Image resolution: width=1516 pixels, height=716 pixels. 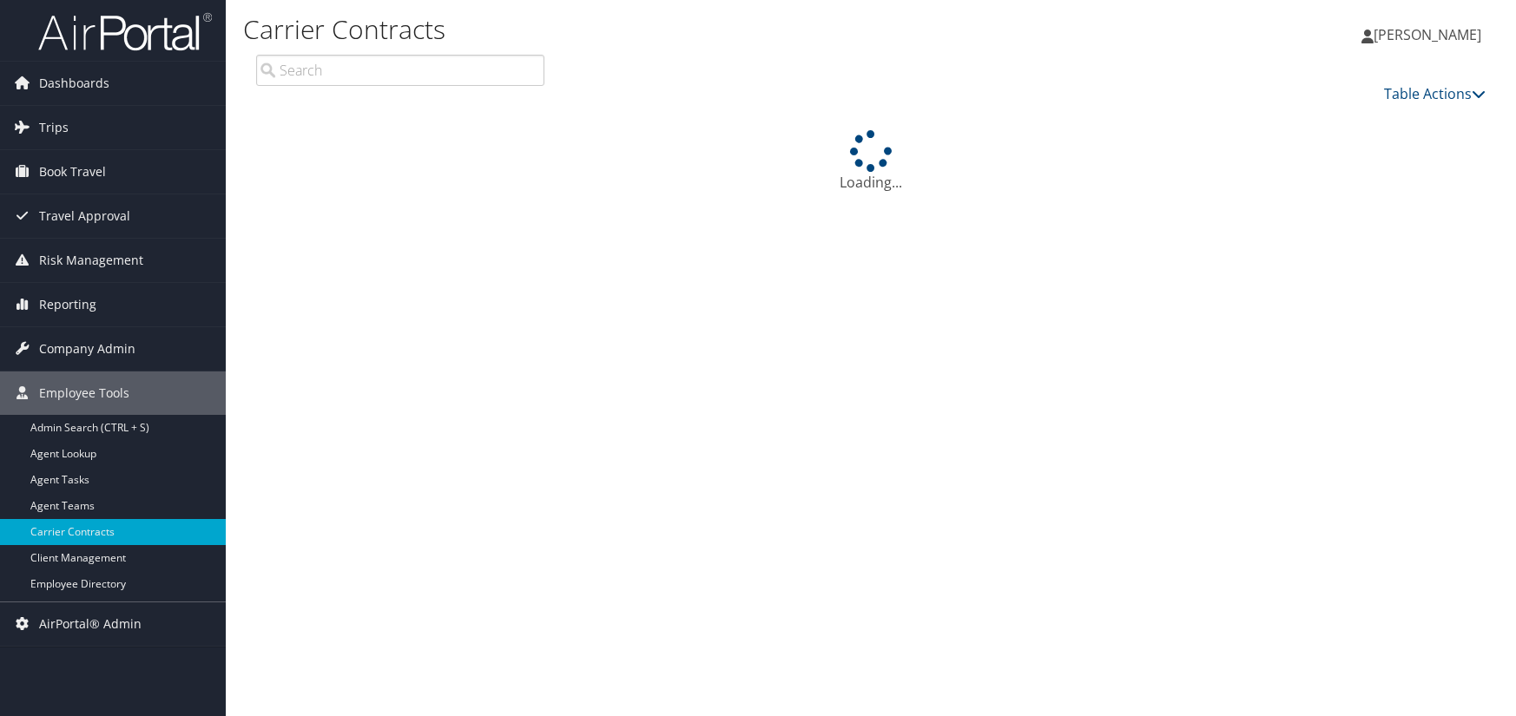 What do you see at coordinates (871, 161) in the screenshot?
I see `div: Loading...` at bounding box center [871, 161].